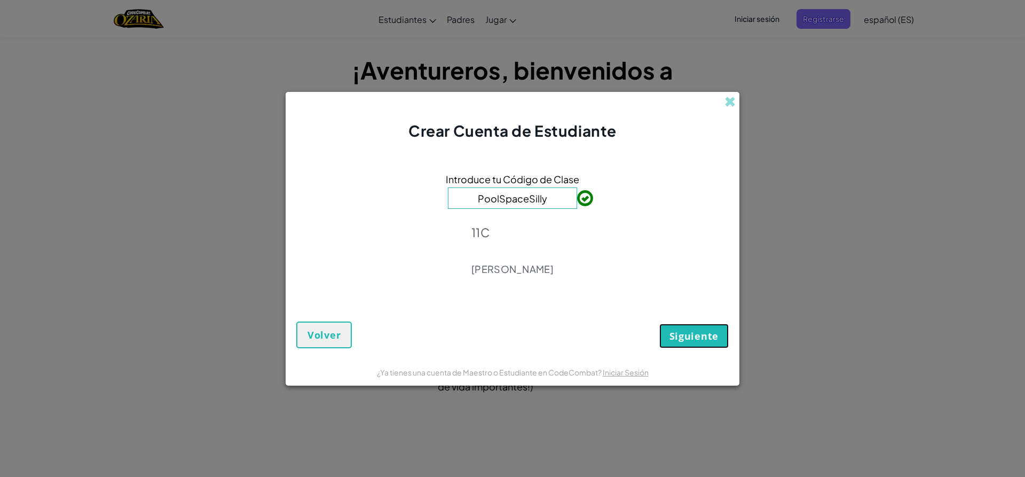 Image resolution: width=1025 pixels, height=477 pixels. What do you see at coordinates (694, 336) in the screenshot?
I see `button: Siguiente` at bounding box center [694, 336].